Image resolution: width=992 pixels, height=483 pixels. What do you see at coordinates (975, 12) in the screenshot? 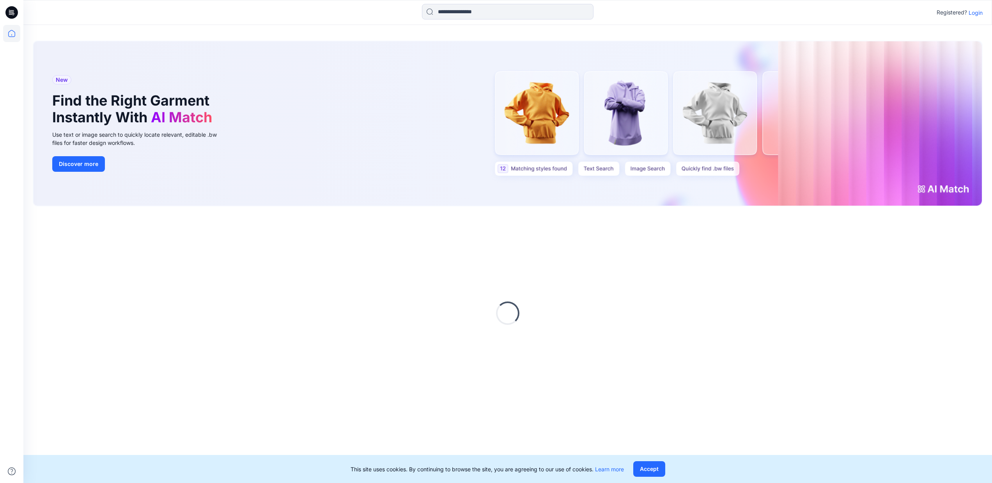
I see `p: Login` at bounding box center [975, 12].